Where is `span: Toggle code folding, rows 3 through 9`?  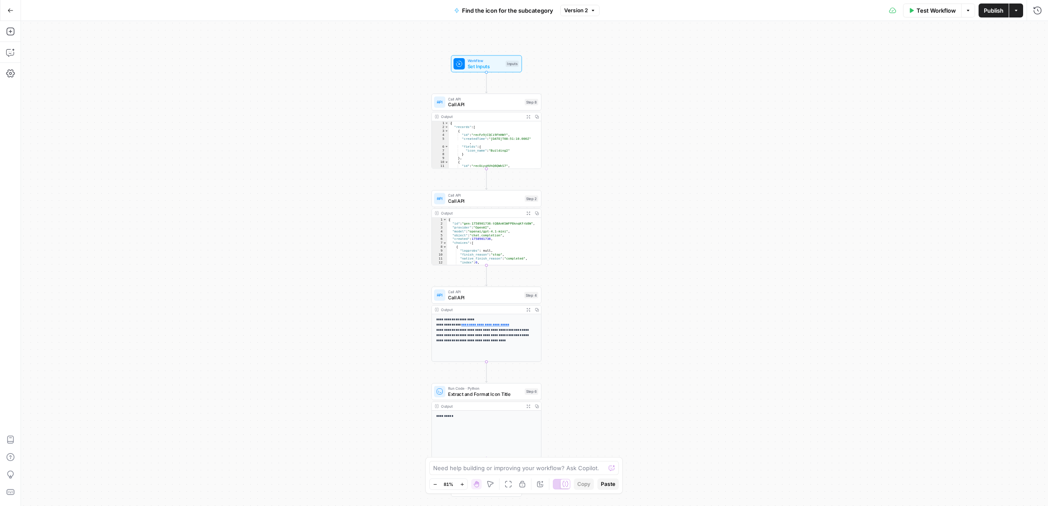 span: Toggle code folding, rows 3 through 9 is located at coordinates (446, 131).